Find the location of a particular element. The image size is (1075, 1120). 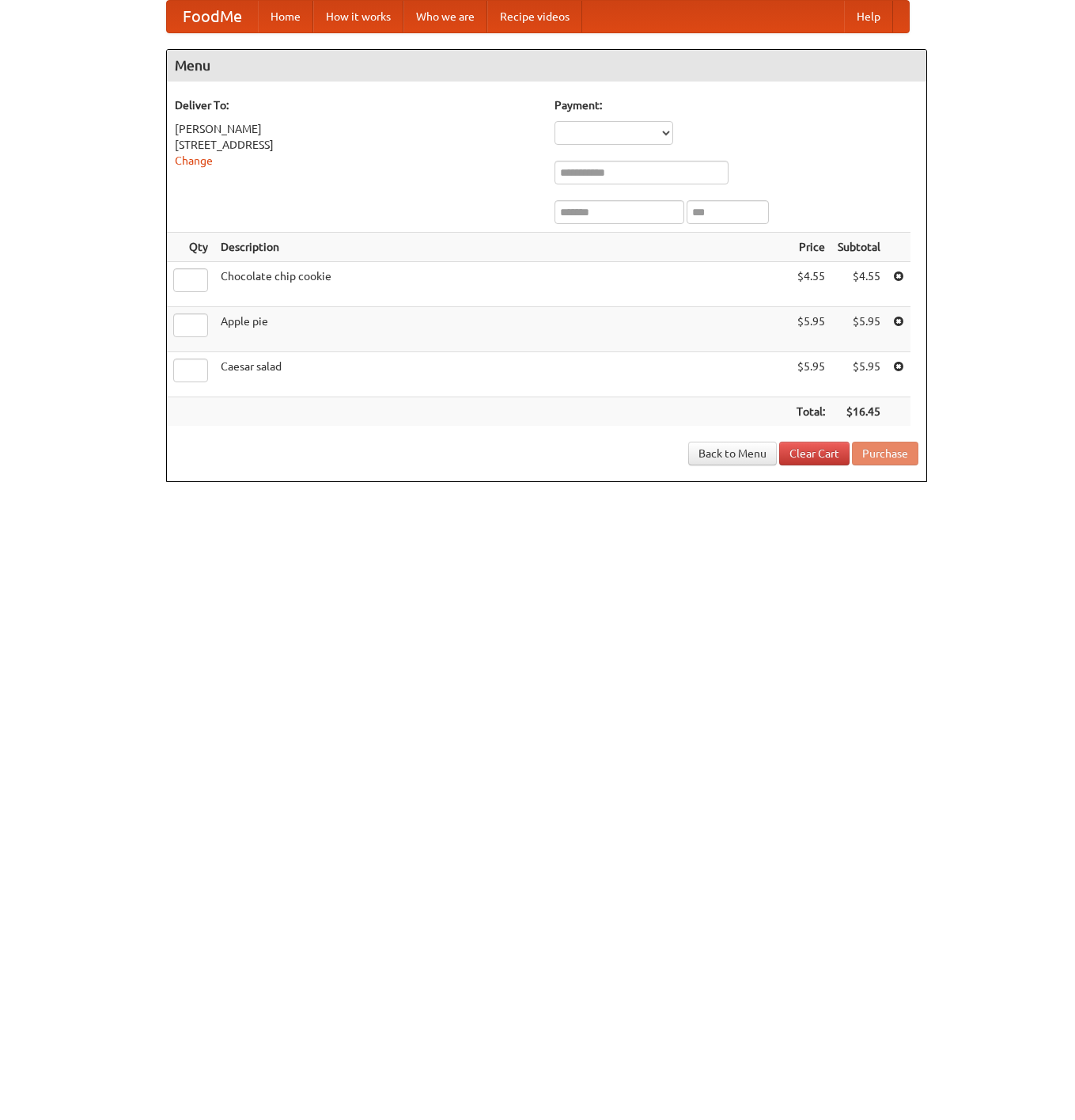

h5: Deliver To: is located at coordinates (357, 105).